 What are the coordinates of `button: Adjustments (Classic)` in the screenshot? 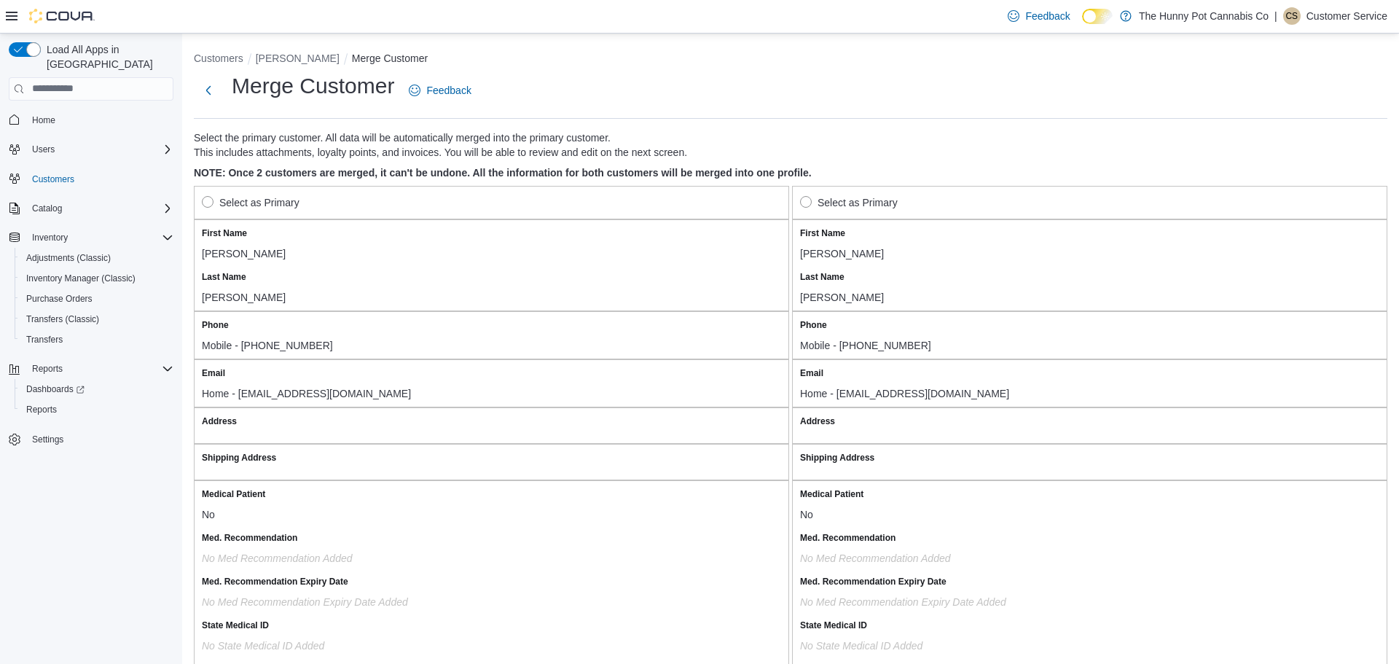 It's located at (97, 258).